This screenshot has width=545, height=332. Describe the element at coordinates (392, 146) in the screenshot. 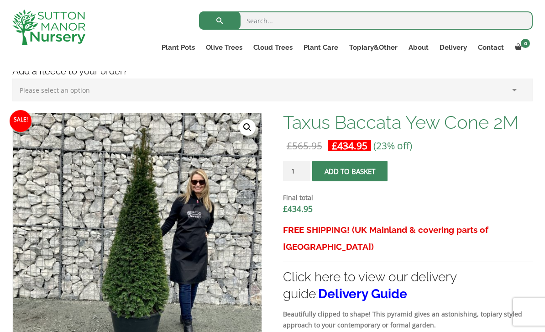

I see `span: (23% off)` at that location.